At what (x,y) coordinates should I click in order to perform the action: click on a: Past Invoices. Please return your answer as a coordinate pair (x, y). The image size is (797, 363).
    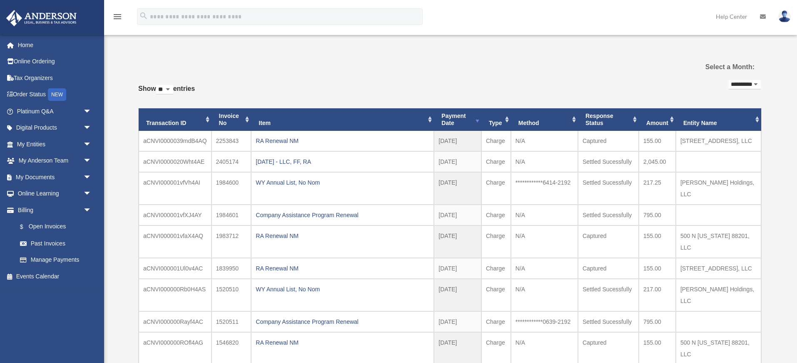
    Looking at the image, I should click on (56, 243).